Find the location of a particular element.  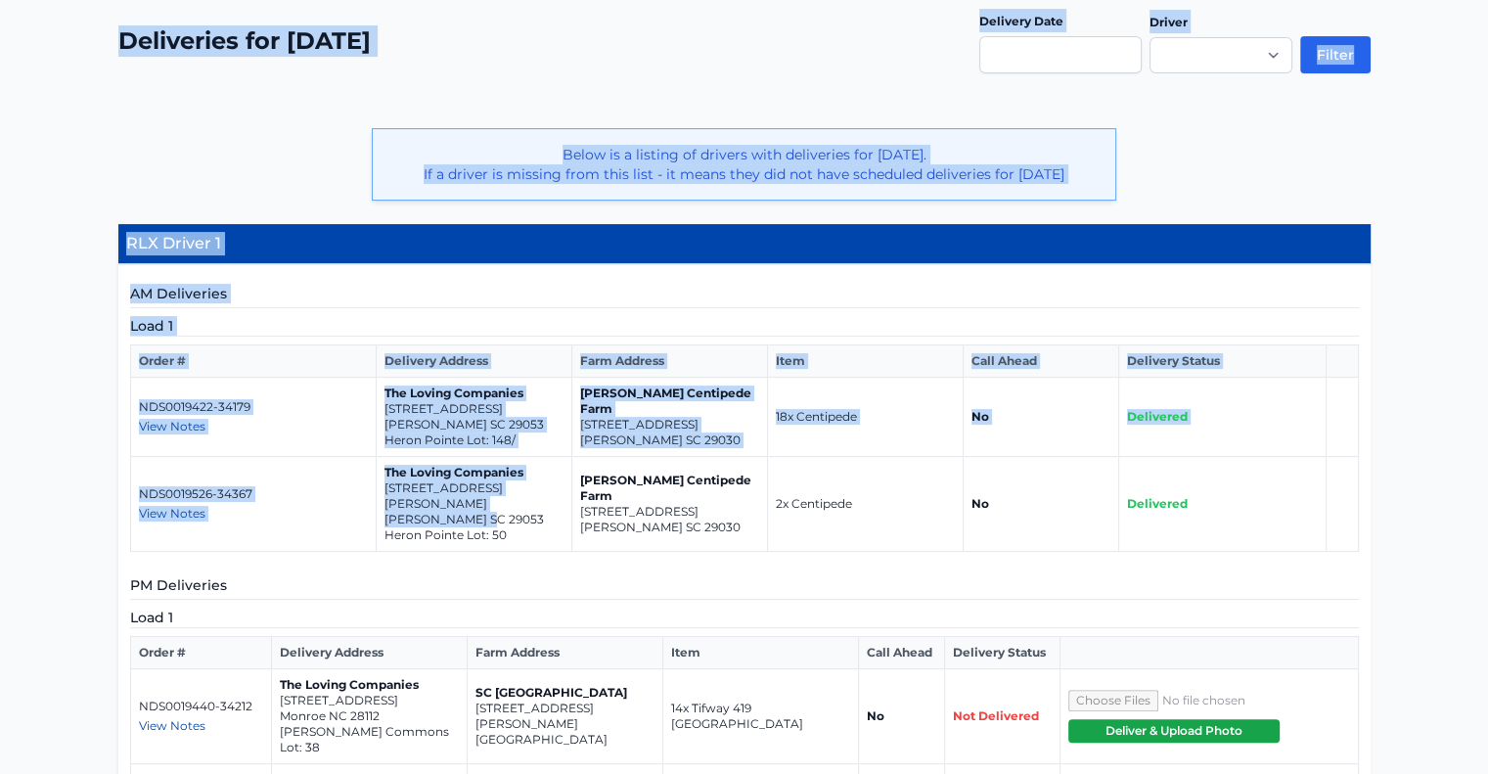

p: NDS0019440-34212 is located at coordinates (201, 706).